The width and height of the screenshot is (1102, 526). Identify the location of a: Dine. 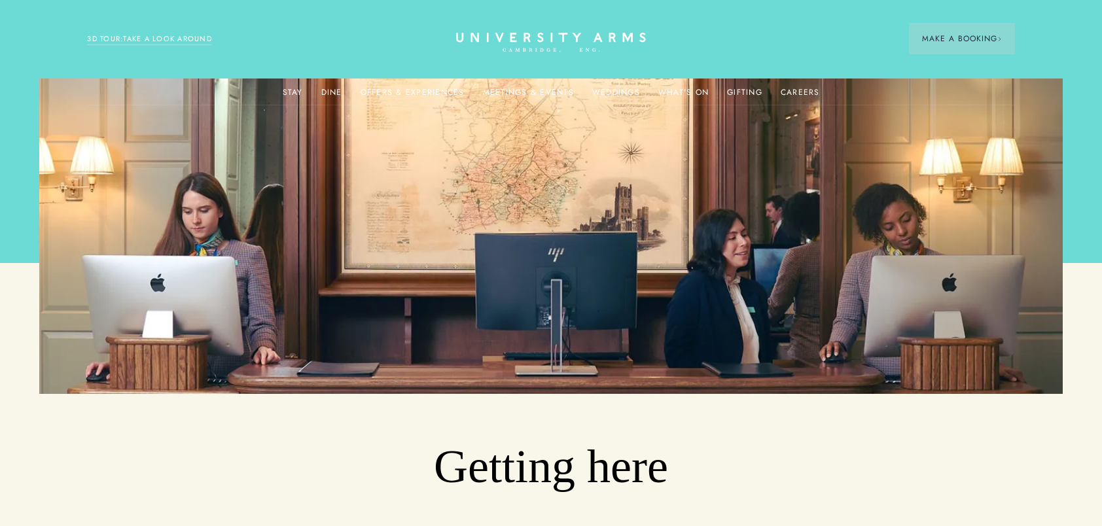
(332, 96).